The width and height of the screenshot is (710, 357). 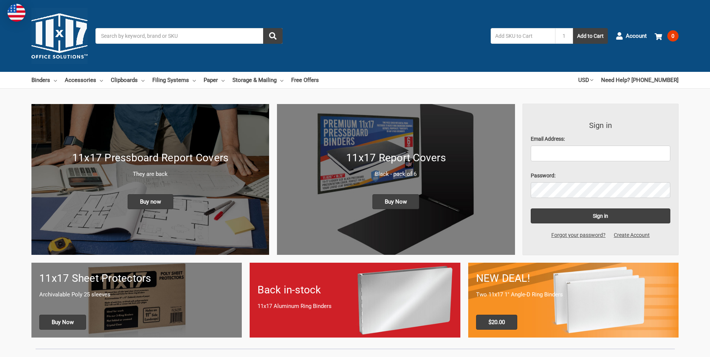 What do you see at coordinates (666, 36) in the screenshot?
I see `a: 0` at bounding box center [666, 36].